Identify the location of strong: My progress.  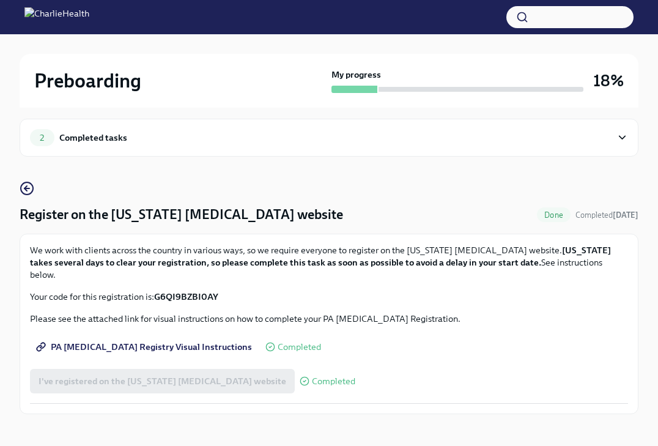
(356, 75).